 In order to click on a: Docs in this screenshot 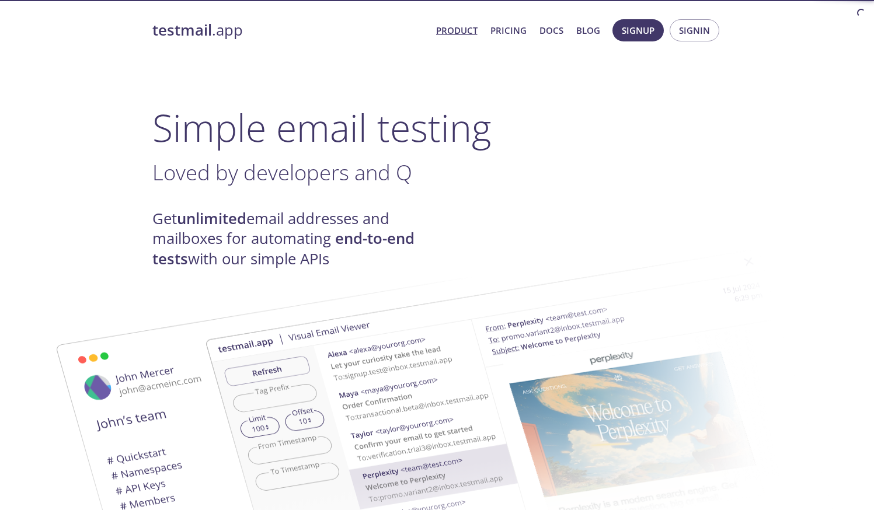, I will do `click(551, 30)`.